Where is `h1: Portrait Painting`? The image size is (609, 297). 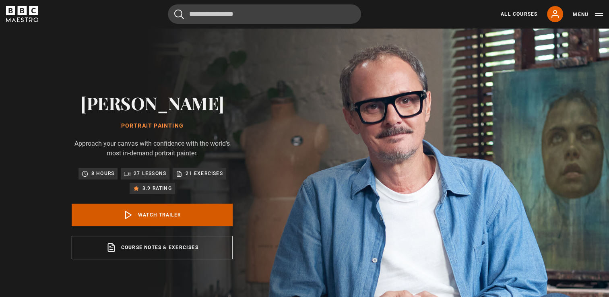
h1: Portrait Painting is located at coordinates (152, 126).